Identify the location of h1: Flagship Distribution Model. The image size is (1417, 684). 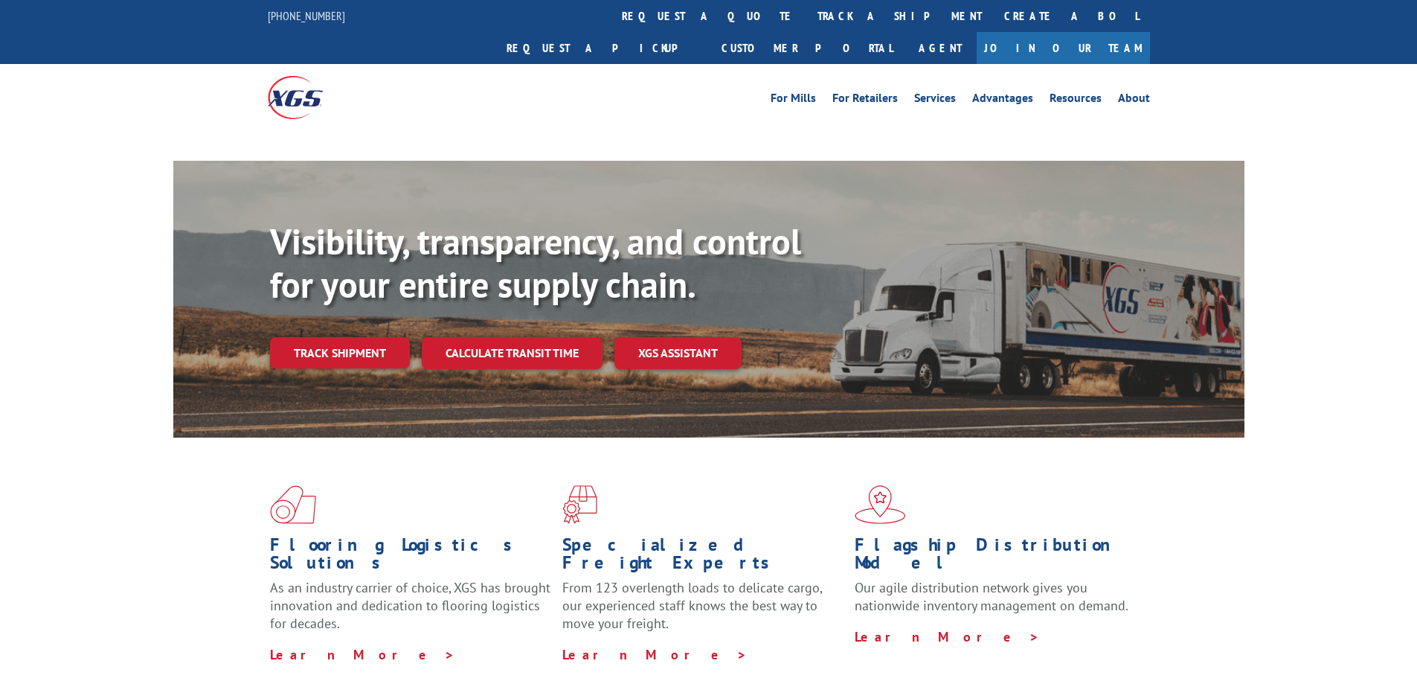
(995, 557).